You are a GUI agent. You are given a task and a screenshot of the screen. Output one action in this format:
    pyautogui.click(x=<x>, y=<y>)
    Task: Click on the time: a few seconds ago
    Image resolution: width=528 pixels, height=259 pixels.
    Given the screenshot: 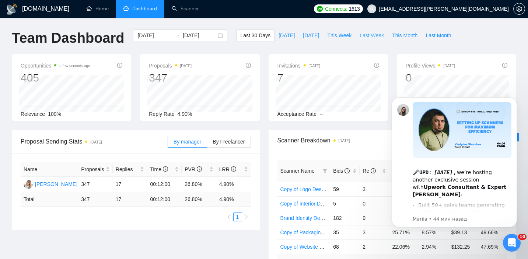 What is the action you would take?
    pyautogui.click(x=74, y=66)
    